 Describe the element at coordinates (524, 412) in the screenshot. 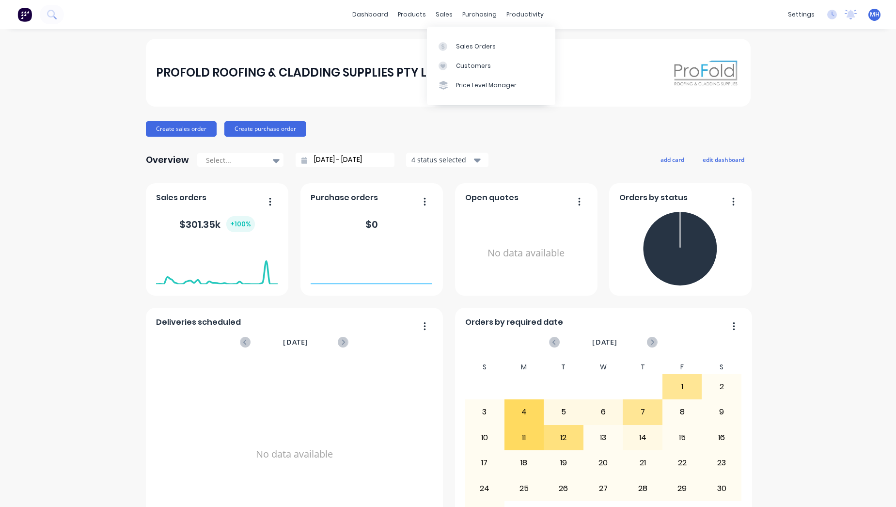

I see `div: 4` at that location.